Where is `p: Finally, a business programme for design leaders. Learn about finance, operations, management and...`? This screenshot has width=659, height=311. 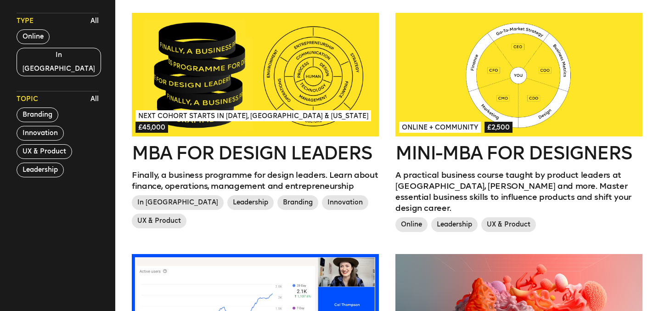 p: Finally, a business programme for design leaders. Learn about finance, operations, management and... is located at coordinates (255, 181).